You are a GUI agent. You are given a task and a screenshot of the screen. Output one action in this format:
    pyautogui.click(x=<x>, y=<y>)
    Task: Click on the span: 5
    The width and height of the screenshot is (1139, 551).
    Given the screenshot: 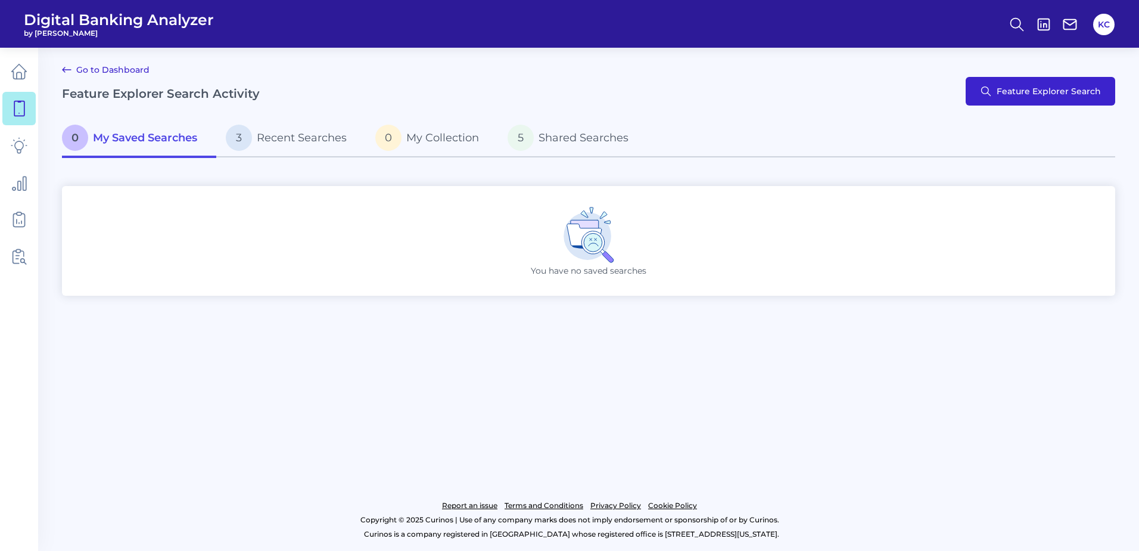 What is the action you would take?
    pyautogui.click(x=521, y=138)
    